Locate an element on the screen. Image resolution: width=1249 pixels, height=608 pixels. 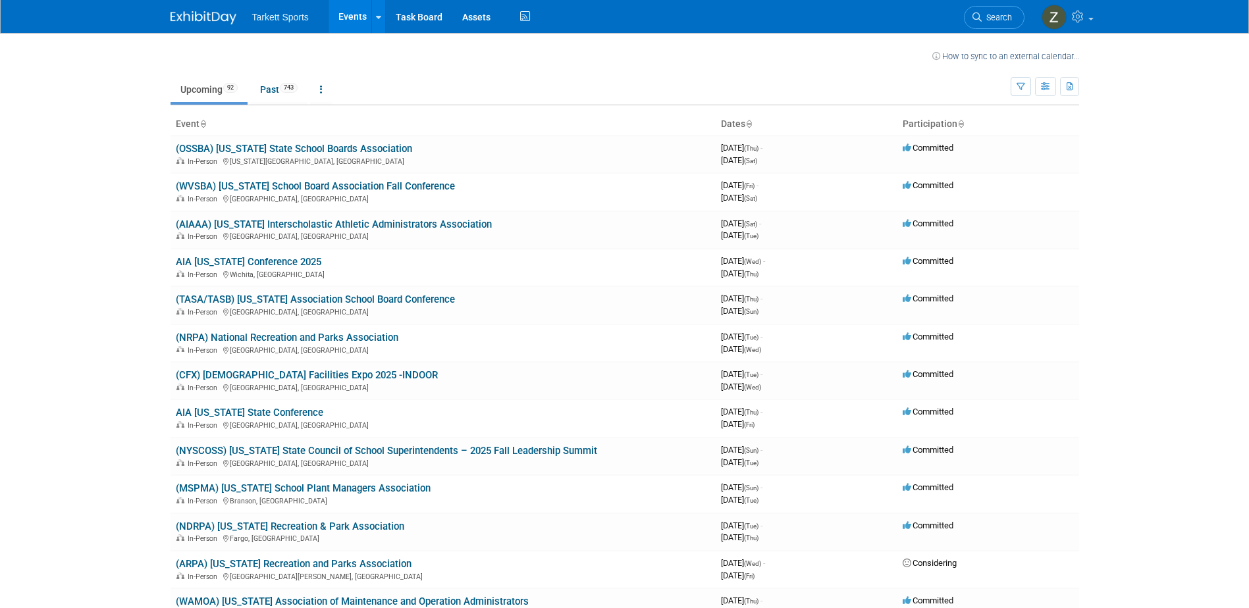
a: Sort by Participation Type is located at coordinates (961, 124).